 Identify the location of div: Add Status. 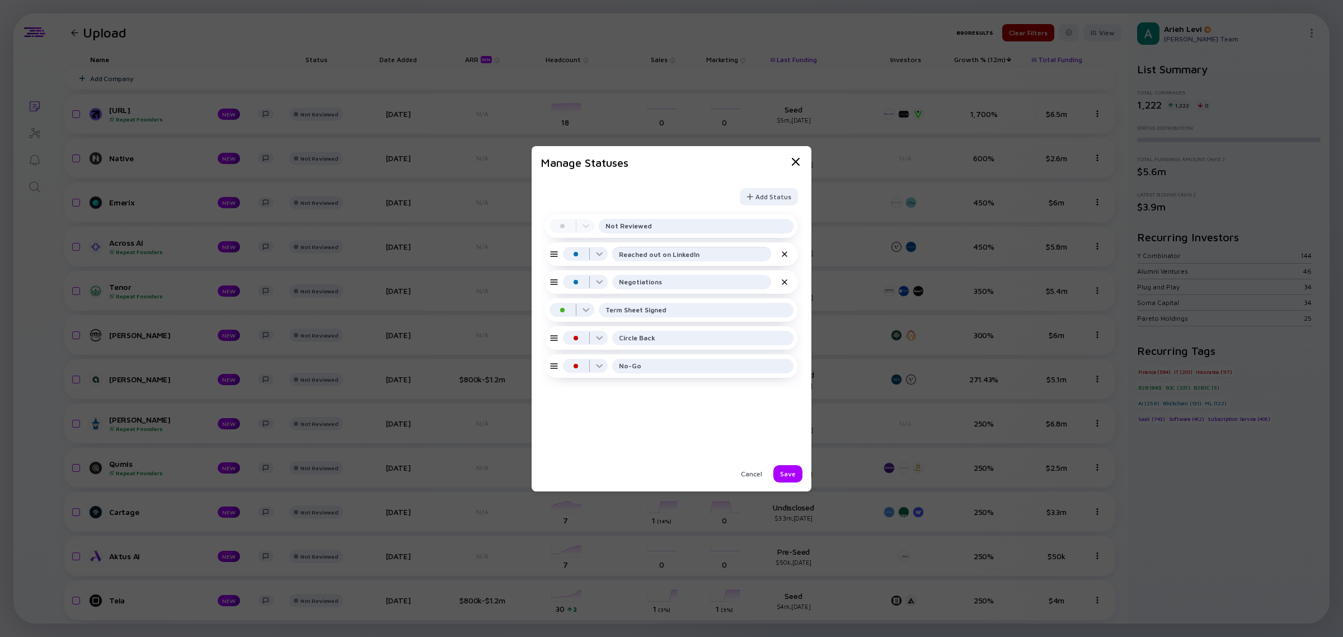
(769, 196).